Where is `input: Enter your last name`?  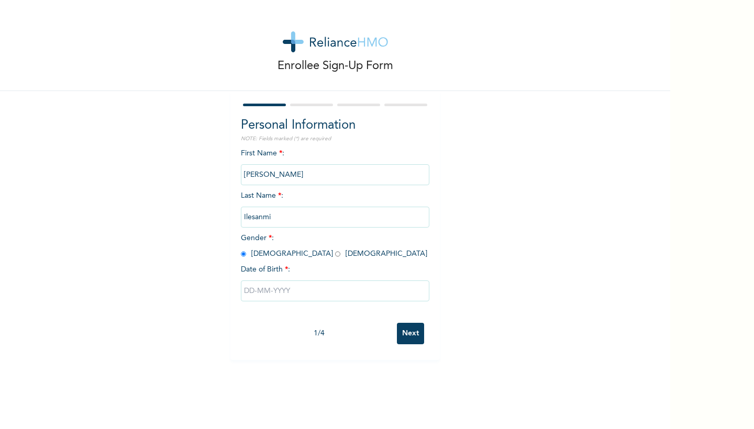
input: Enter your last name is located at coordinates (335, 217).